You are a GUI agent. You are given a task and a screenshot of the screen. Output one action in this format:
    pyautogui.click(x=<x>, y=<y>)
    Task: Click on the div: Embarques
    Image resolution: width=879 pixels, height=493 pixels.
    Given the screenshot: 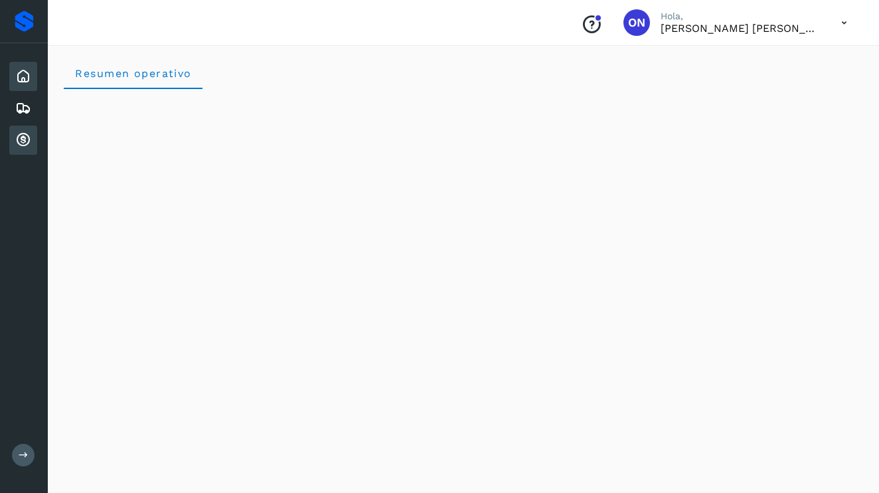 What is the action you would take?
    pyautogui.click(x=23, y=108)
    